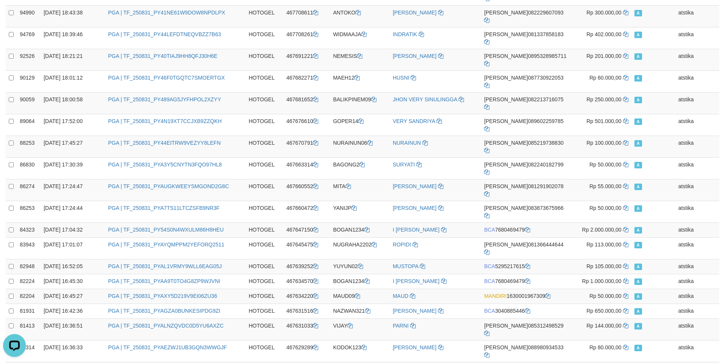 The image size is (725, 363). Describe the element at coordinates (29, 38) in the screenshot. I see `td: 94769` at that location.